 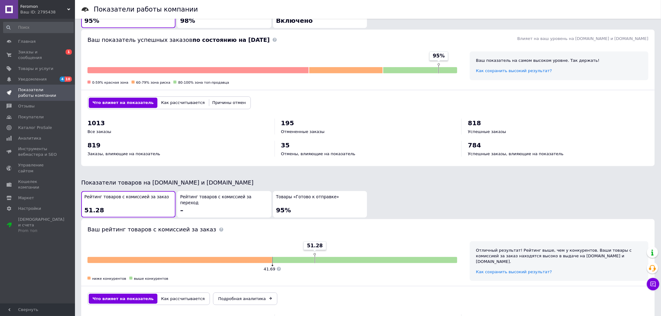 What do you see at coordinates (38, 168) in the screenshot?
I see `span: Управление сайтом` at bounding box center [38, 168].